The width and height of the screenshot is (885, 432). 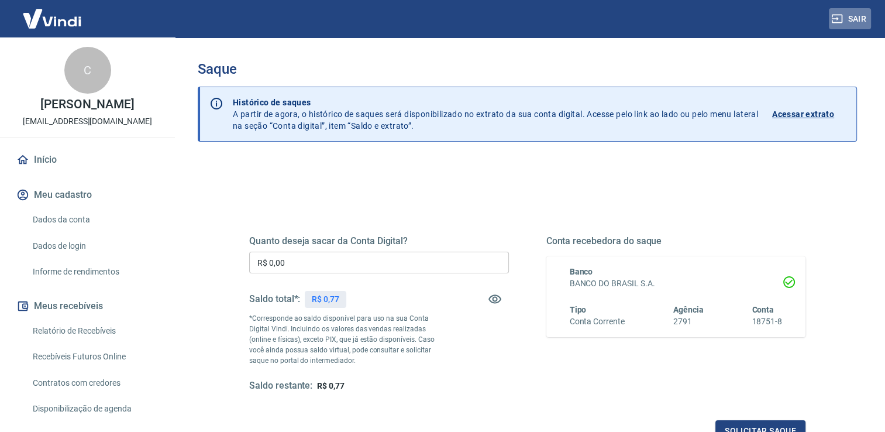 What do you see at coordinates (94, 356) in the screenshot?
I see `a: Recebíveis Futuros Online` at bounding box center [94, 356].